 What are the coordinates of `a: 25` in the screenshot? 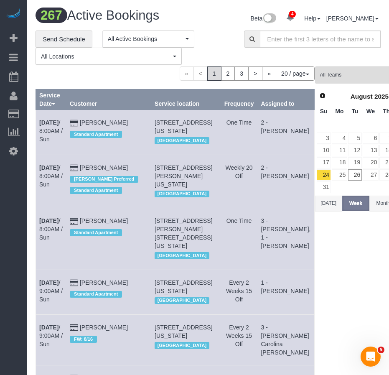 It's located at (339, 175).